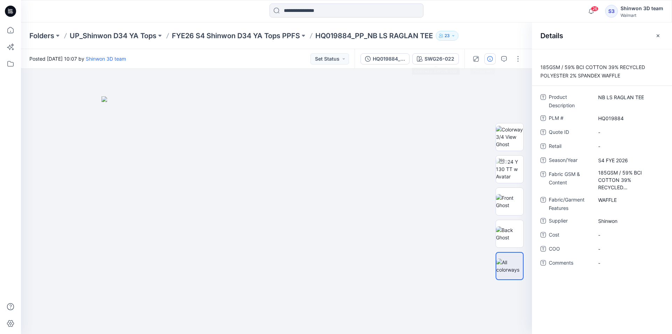 The width and height of the screenshot is (672, 334). I want to click on p: UP_Shinwon D34 YA Tops, so click(113, 36).